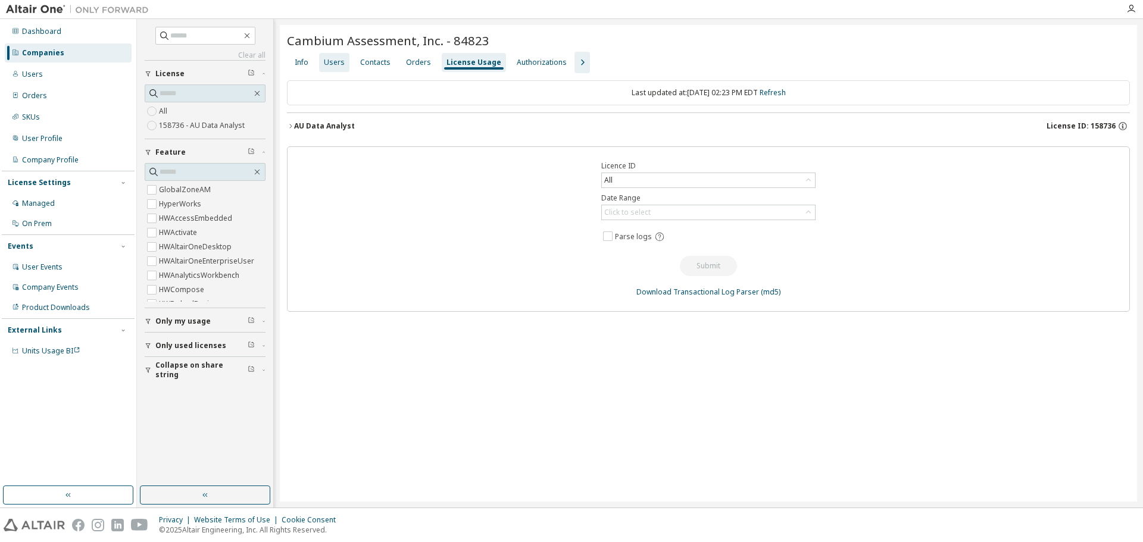  Describe the element at coordinates (301, 63) in the screenshot. I see `div: Info` at that location.